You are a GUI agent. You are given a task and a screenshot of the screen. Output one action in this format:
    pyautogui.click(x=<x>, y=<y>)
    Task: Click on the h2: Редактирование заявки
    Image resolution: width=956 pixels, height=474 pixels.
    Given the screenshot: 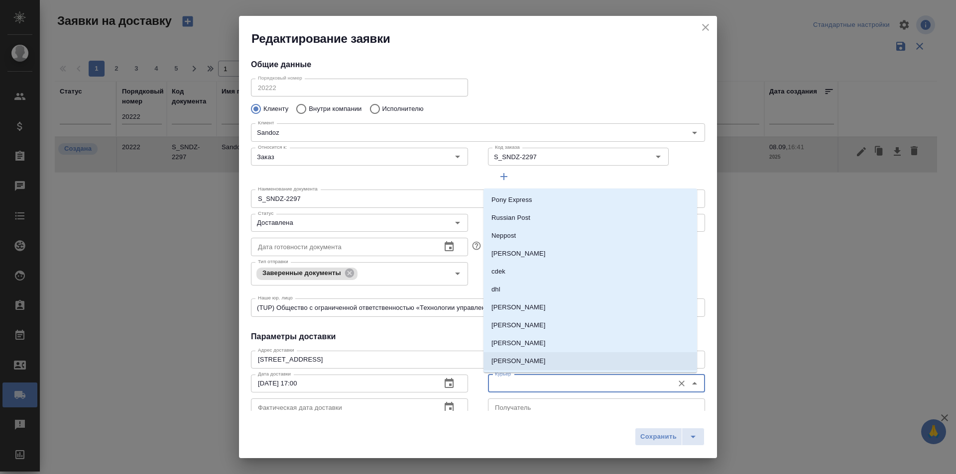 What is the action you would take?
    pyautogui.click(x=484, y=39)
    